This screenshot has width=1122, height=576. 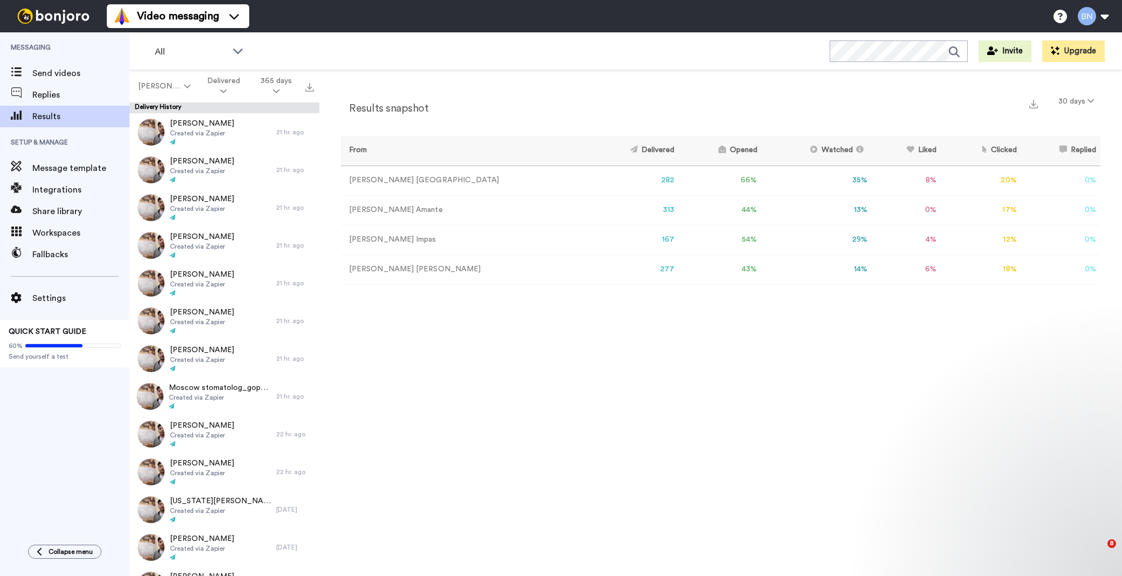 I want to click on img: cda94951-37f8-4be2-97ed-6e3b8f533090-thumb.jpg, so click(x=151, y=548).